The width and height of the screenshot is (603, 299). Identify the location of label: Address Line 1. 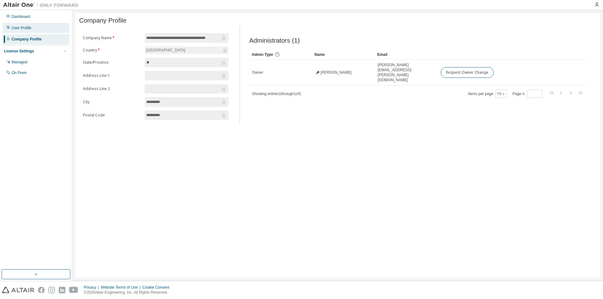
(112, 76).